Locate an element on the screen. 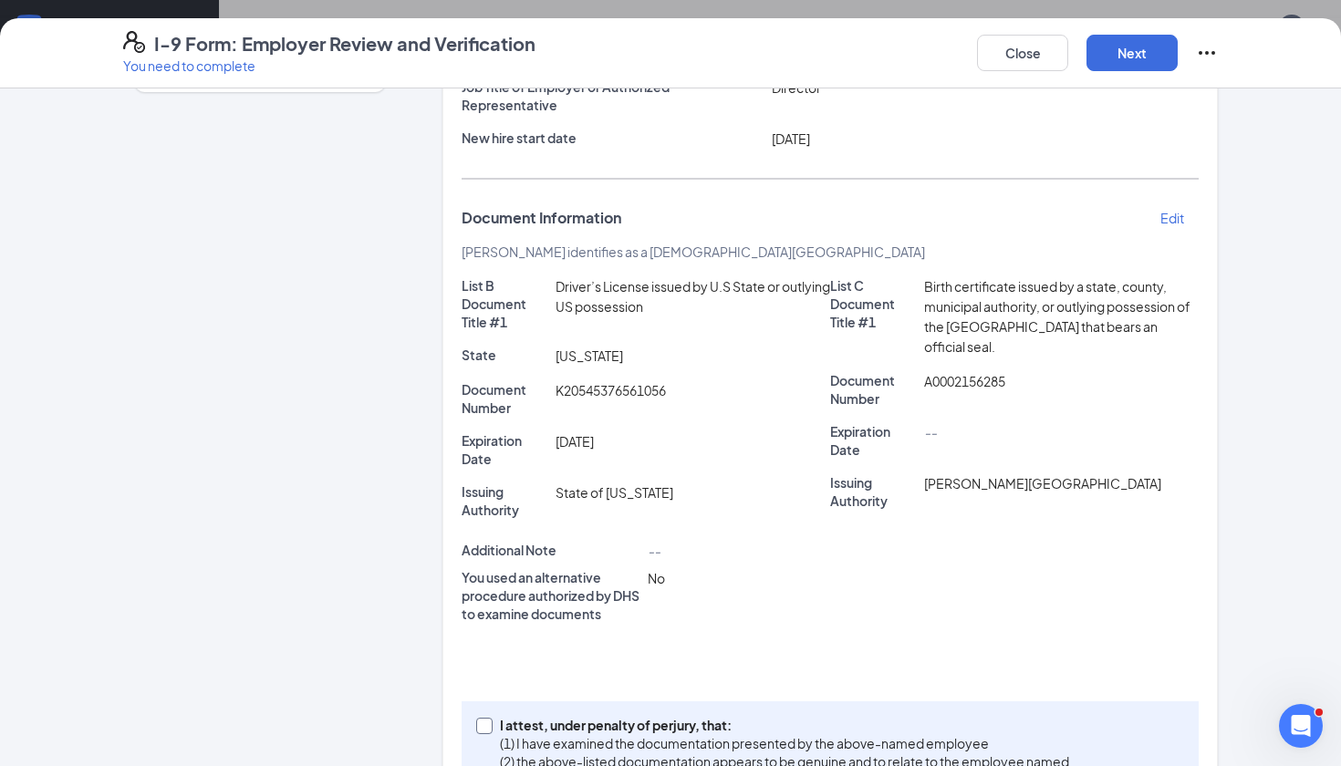  p: You need to complete is located at coordinates (329, 66).